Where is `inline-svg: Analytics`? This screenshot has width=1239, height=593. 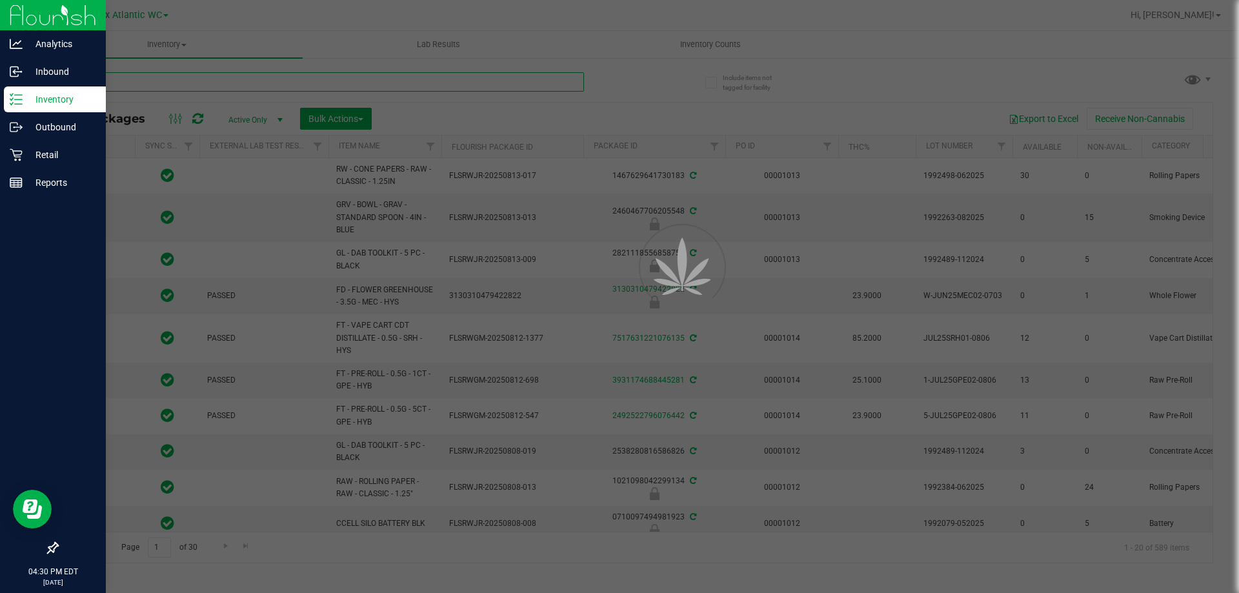
inline-svg: Analytics is located at coordinates (16, 44).